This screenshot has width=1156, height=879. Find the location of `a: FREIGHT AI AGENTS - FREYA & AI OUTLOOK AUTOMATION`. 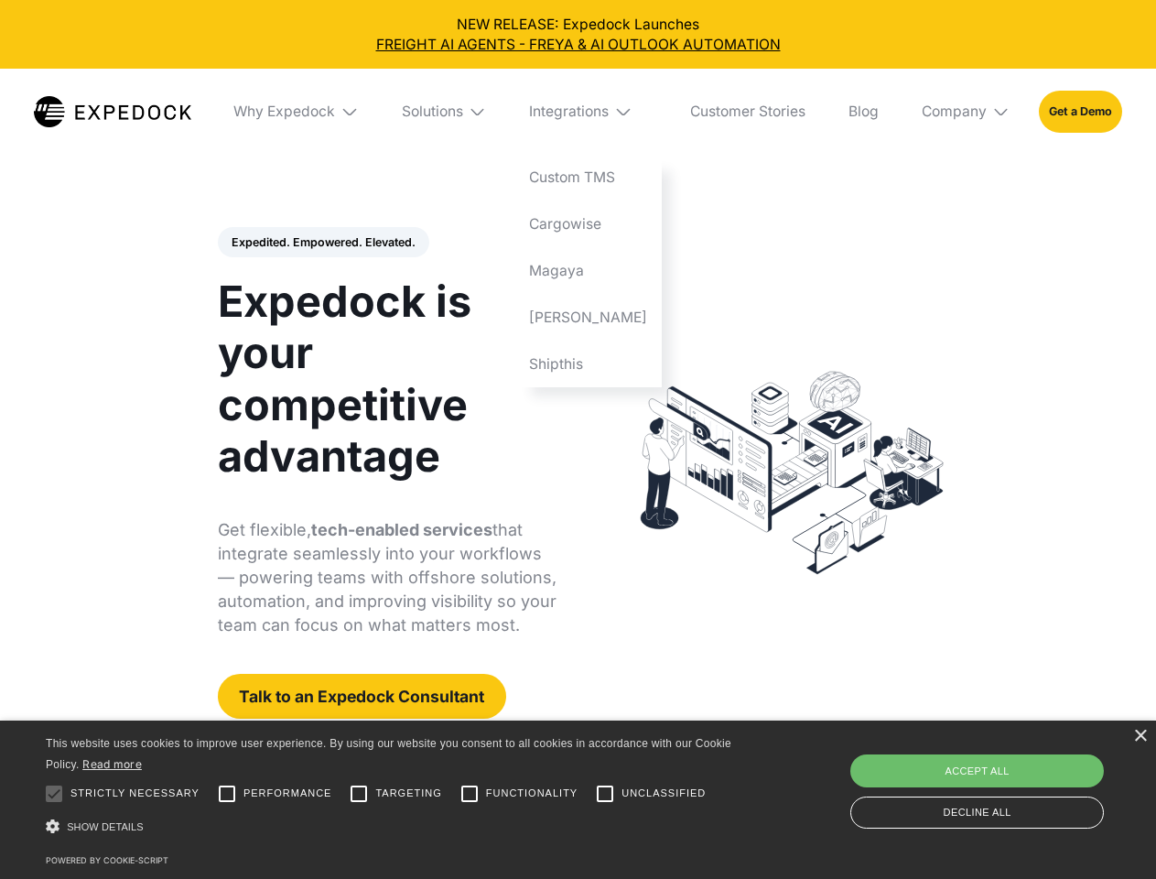

a: FREIGHT AI AGENTS - FREYA & AI OUTLOOK AUTOMATION is located at coordinates (579, 45).